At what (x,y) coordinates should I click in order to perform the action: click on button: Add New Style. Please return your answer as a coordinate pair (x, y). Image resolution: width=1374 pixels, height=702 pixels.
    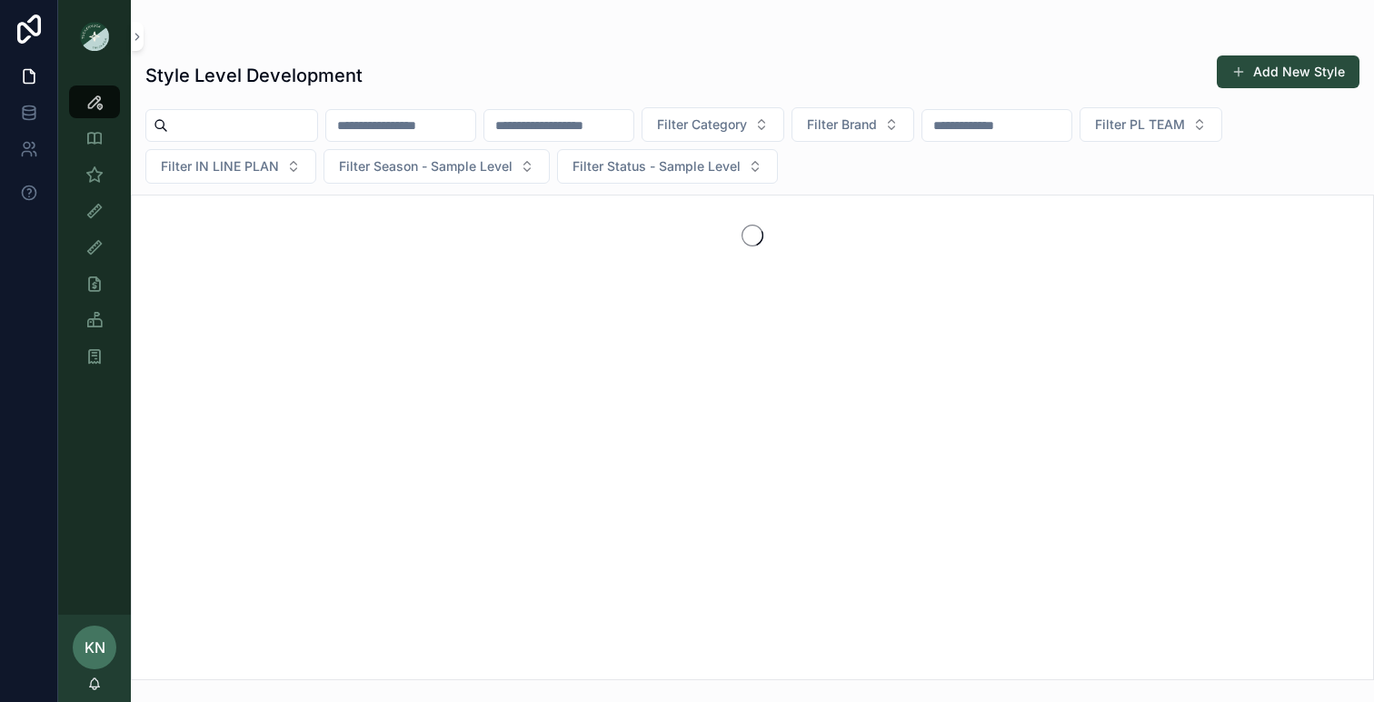
    Looking at the image, I should click on (1288, 72).